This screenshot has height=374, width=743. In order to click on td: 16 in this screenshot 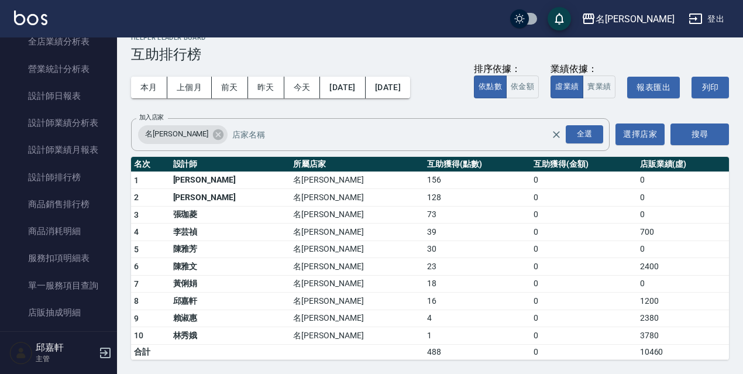, I will do `click(477, 301)`.